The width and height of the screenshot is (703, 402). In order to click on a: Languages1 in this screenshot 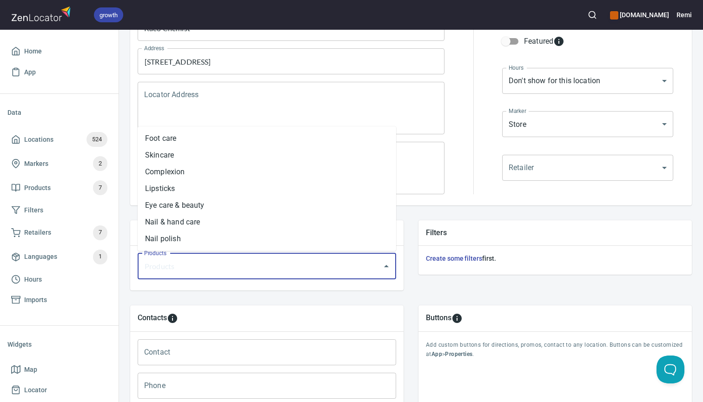, I will do `click(59, 257)`.